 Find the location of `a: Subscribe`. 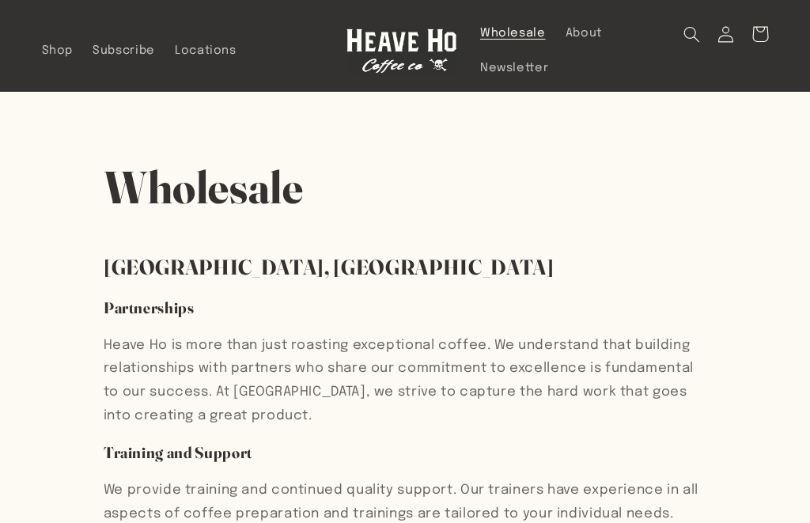

a: Subscribe is located at coordinates (124, 51).